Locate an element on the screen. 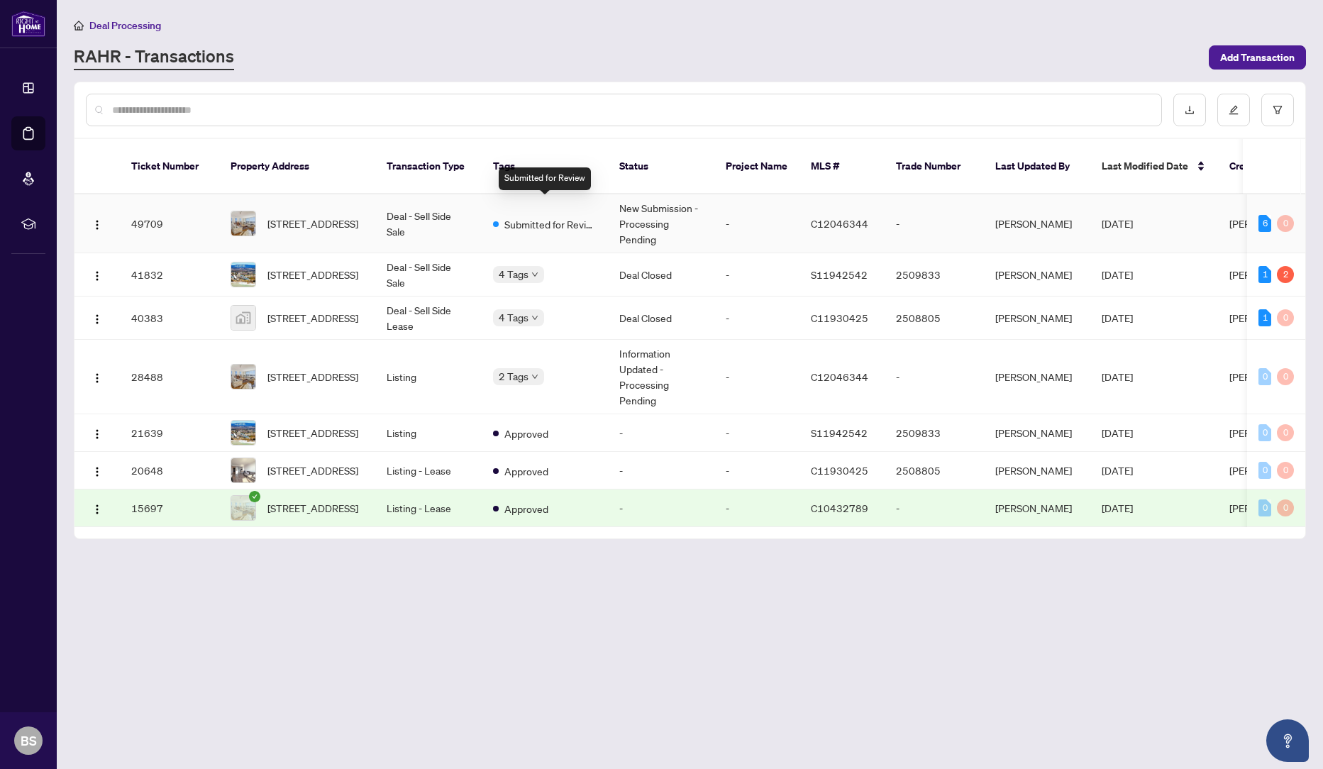  div: 6 is located at coordinates (1265, 223).